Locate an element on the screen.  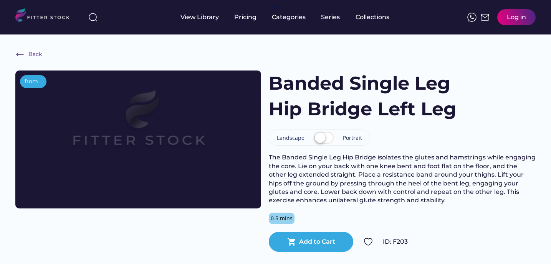
div: Add to Cart is located at coordinates (317, 242).